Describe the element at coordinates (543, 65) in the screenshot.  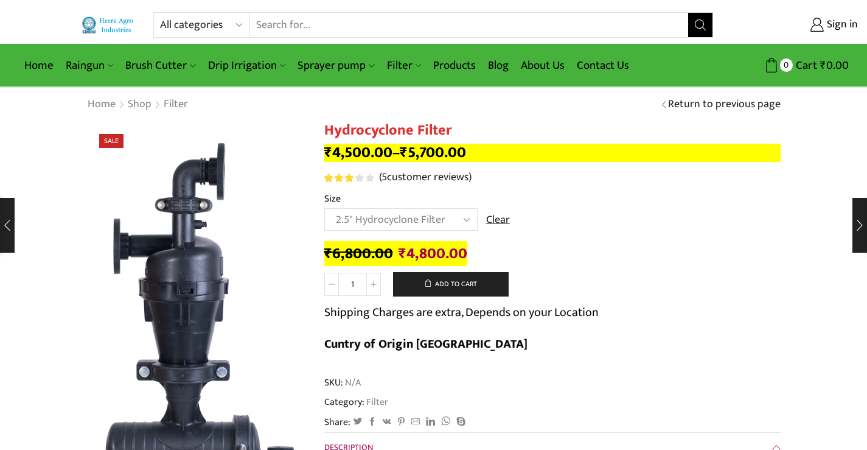
I see `a: About Us` at that location.